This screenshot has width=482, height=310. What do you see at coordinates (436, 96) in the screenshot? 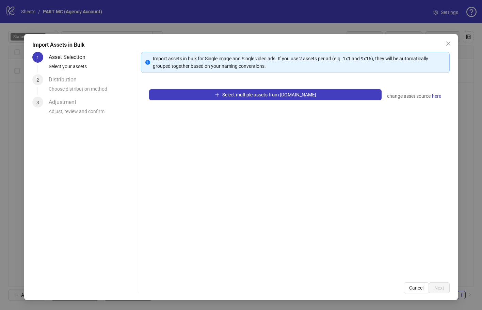
I see `span: here` at bounding box center [436, 96].